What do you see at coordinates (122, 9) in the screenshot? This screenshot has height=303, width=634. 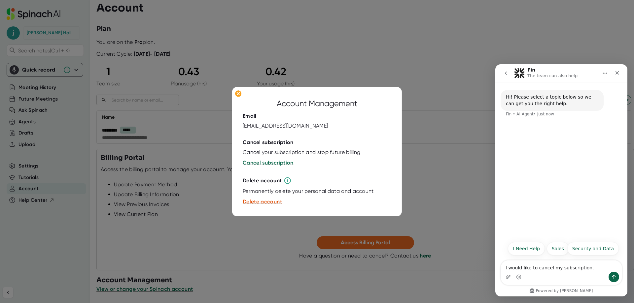 I see `div: Close` at bounding box center [122, 9].